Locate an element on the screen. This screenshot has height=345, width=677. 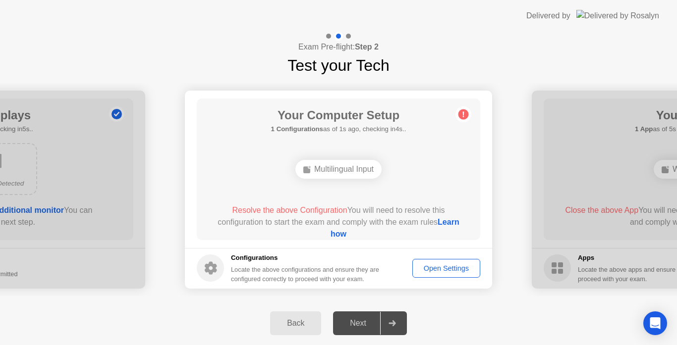
span: Resolve the above Configuration is located at coordinates (289, 210).